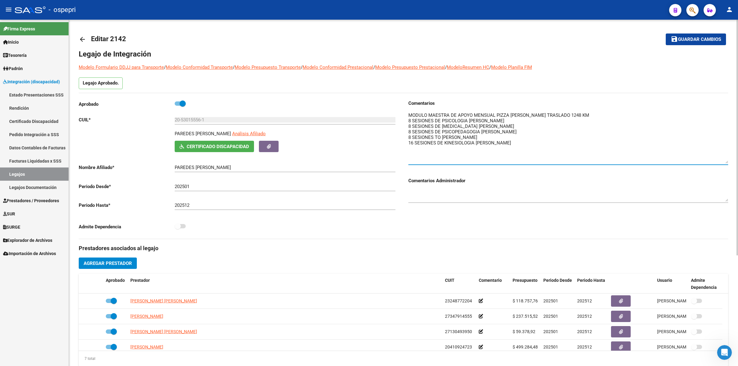 Image resolution: width=738 pixels, height=366 pixels. Describe the element at coordinates (591, 280) in the screenshot. I see `span: Periodo Hasta` at that location.